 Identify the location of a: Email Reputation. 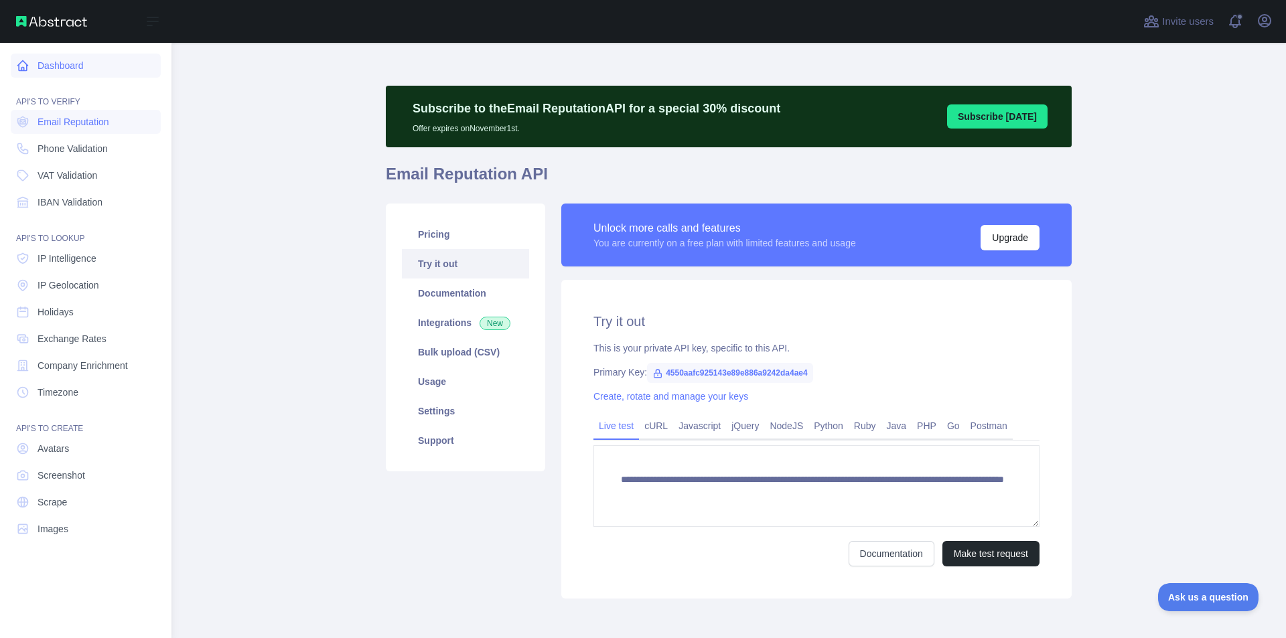
(86, 122).